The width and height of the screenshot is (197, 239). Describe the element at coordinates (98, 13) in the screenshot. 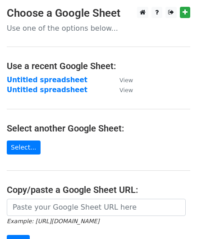

I see `h3: Choose a Google Sheet` at that location.